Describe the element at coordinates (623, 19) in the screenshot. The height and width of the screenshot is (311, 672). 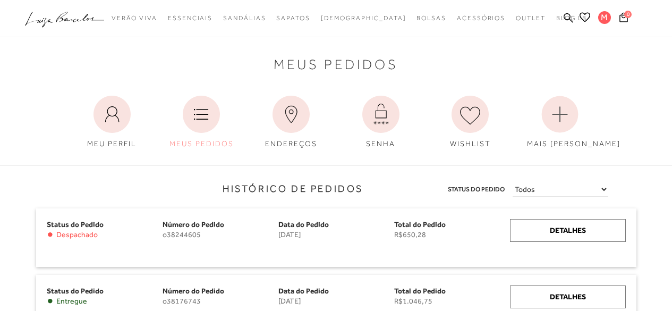
I see `button: 0` at that location.